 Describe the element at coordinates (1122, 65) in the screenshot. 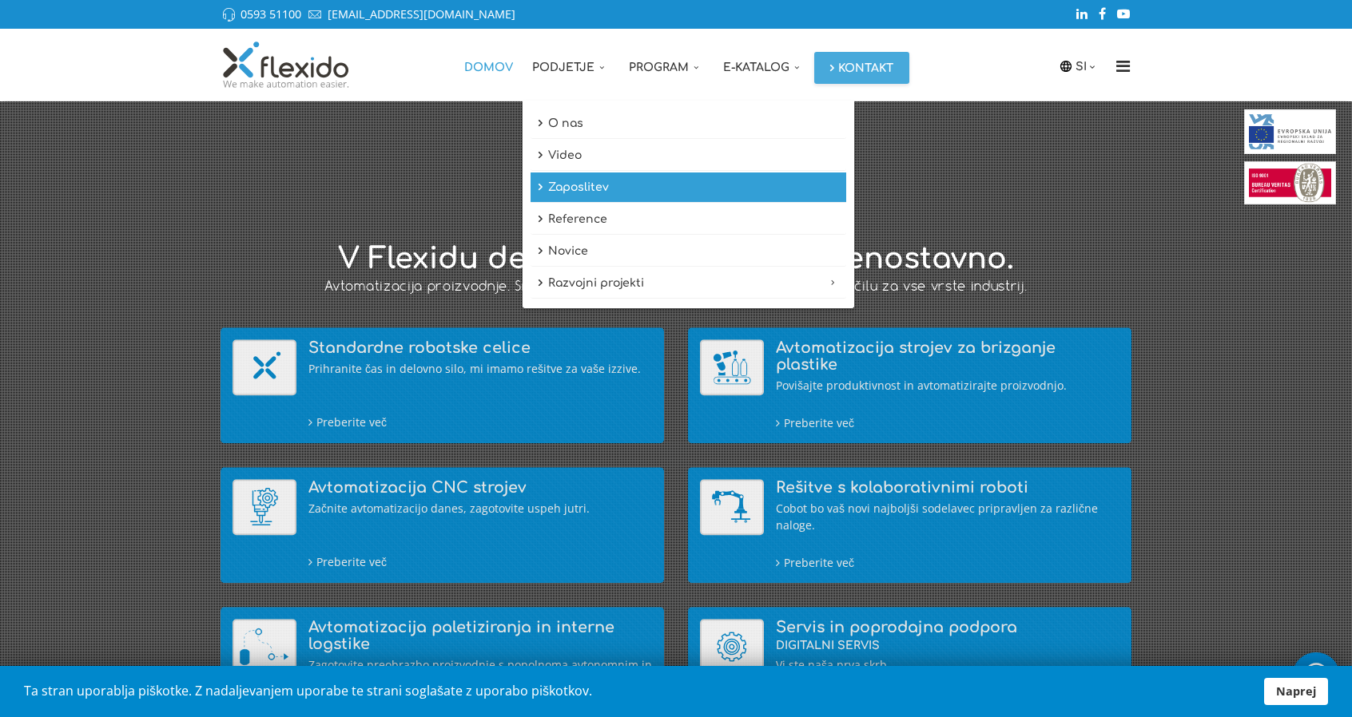

I see `a: Menu` at that location.